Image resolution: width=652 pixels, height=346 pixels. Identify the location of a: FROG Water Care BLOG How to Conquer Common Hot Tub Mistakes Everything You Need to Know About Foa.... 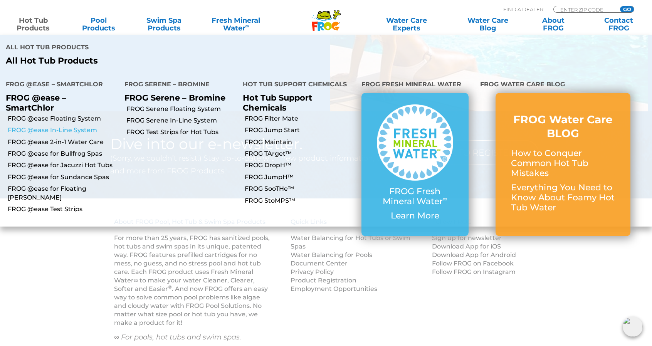
(563, 164).